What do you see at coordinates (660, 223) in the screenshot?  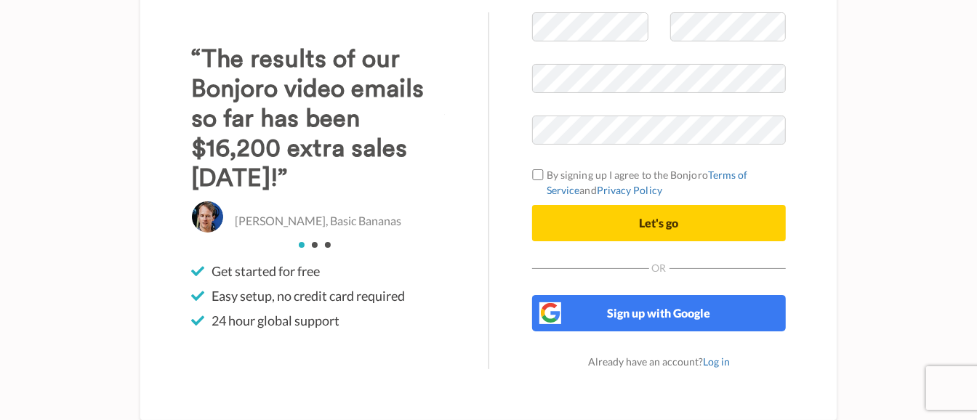 I see `span: Let's go` at bounding box center [660, 223].